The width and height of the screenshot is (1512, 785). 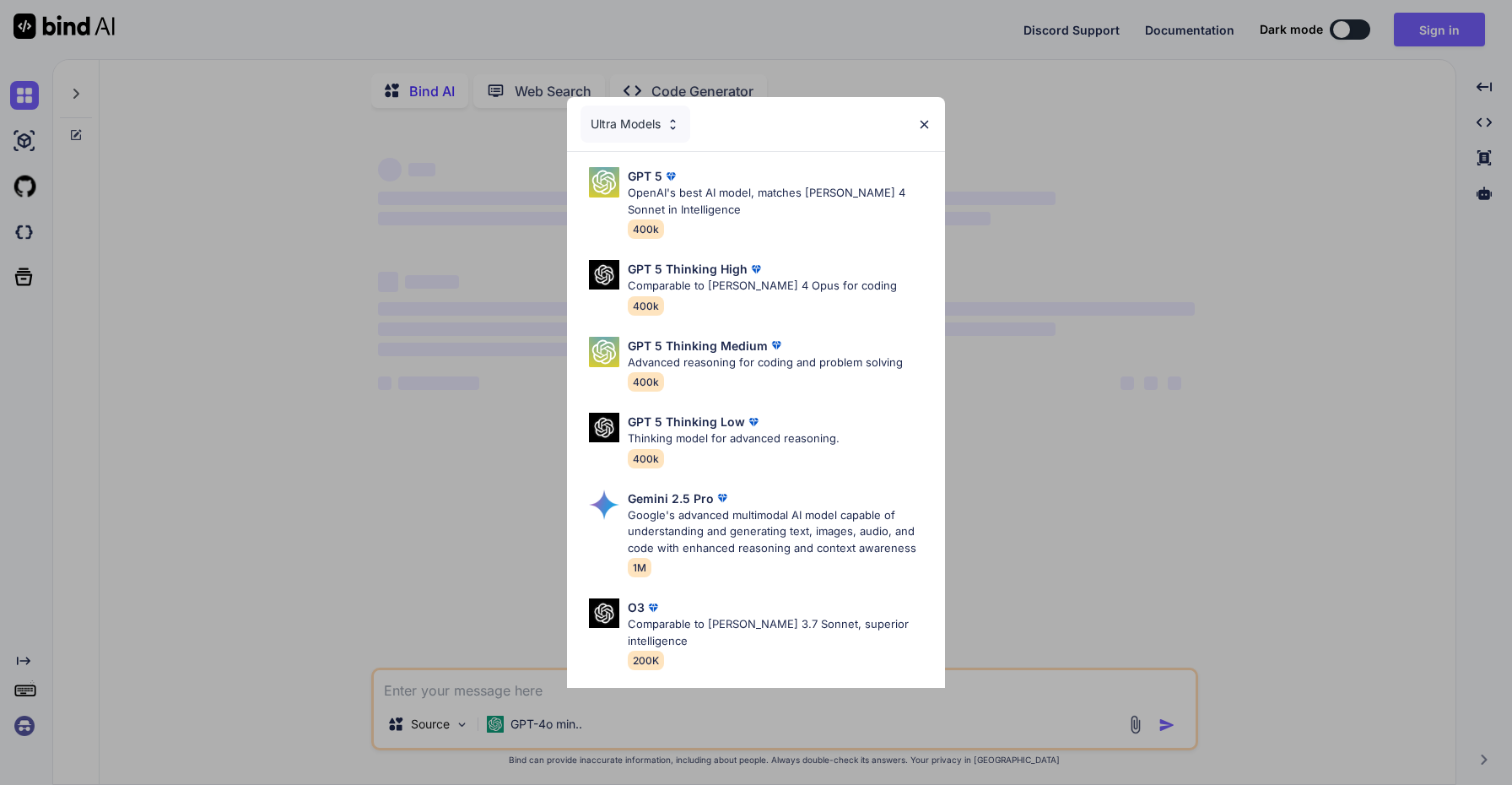 I want to click on img: close, so click(x=924, y=124).